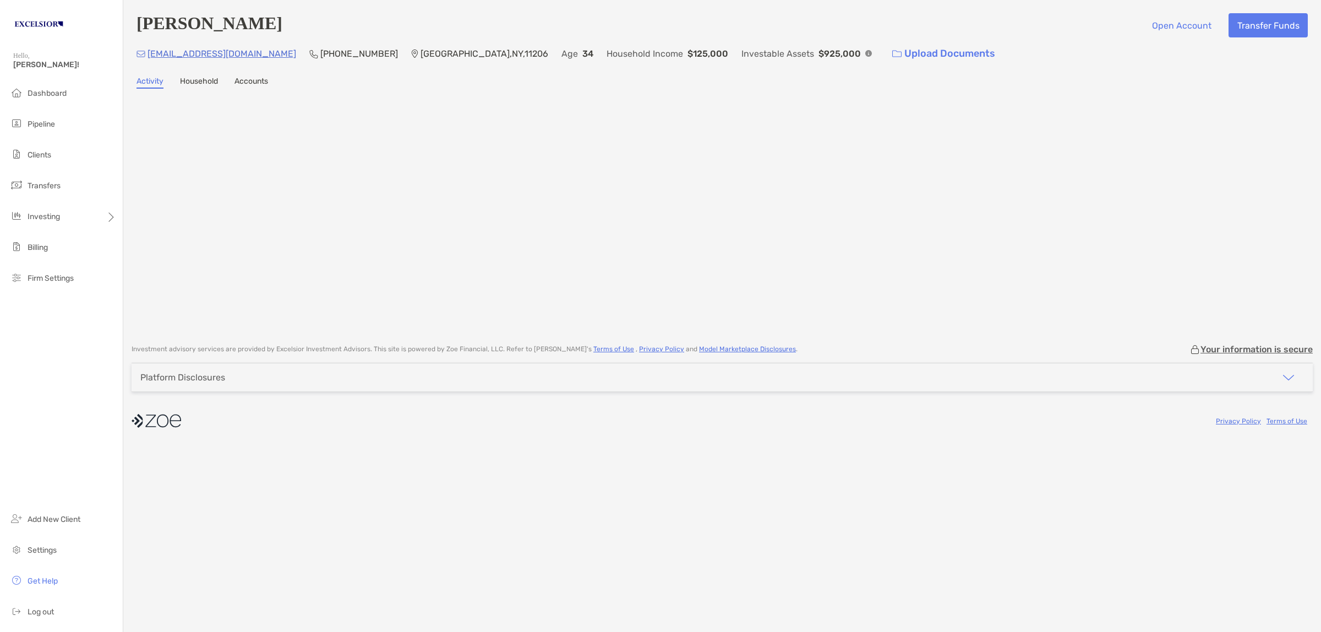 The image size is (1321, 632). What do you see at coordinates (183, 377) in the screenshot?
I see `div: Platform Disclosures` at bounding box center [183, 377].